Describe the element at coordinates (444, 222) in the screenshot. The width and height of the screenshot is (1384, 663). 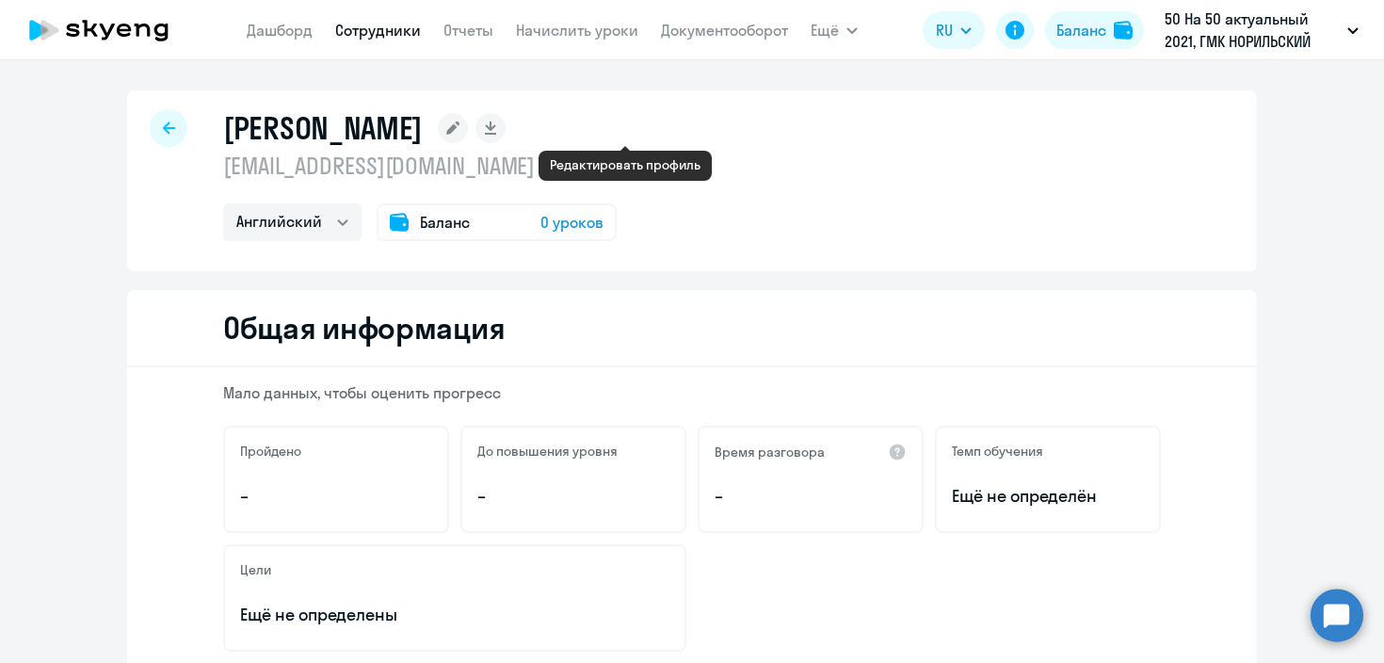
I see `span: Баланс` at that location.